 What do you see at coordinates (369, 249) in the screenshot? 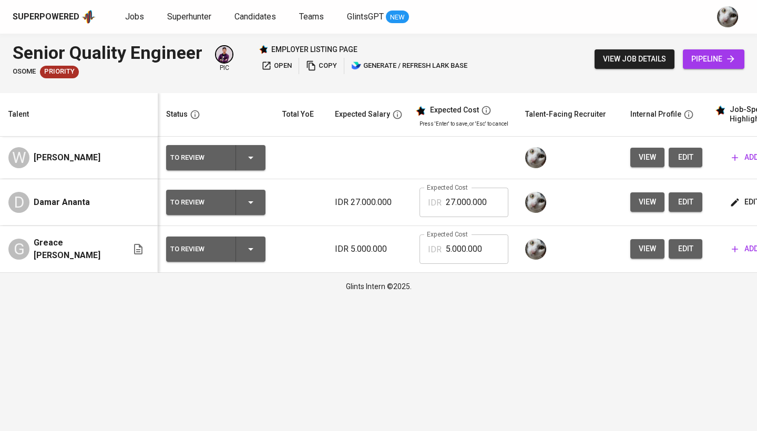
I see `p: IDR 5.000.000` at bounding box center [369, 249].